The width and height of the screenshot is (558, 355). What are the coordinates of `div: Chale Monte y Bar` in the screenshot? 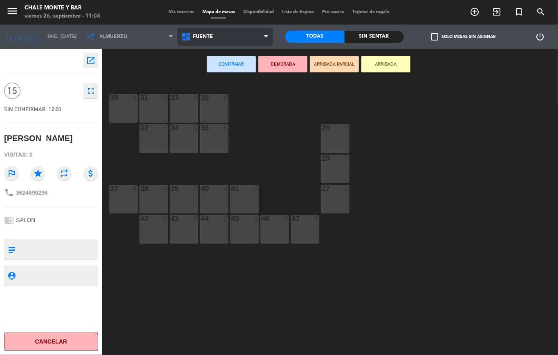 It's located at (62, 8).